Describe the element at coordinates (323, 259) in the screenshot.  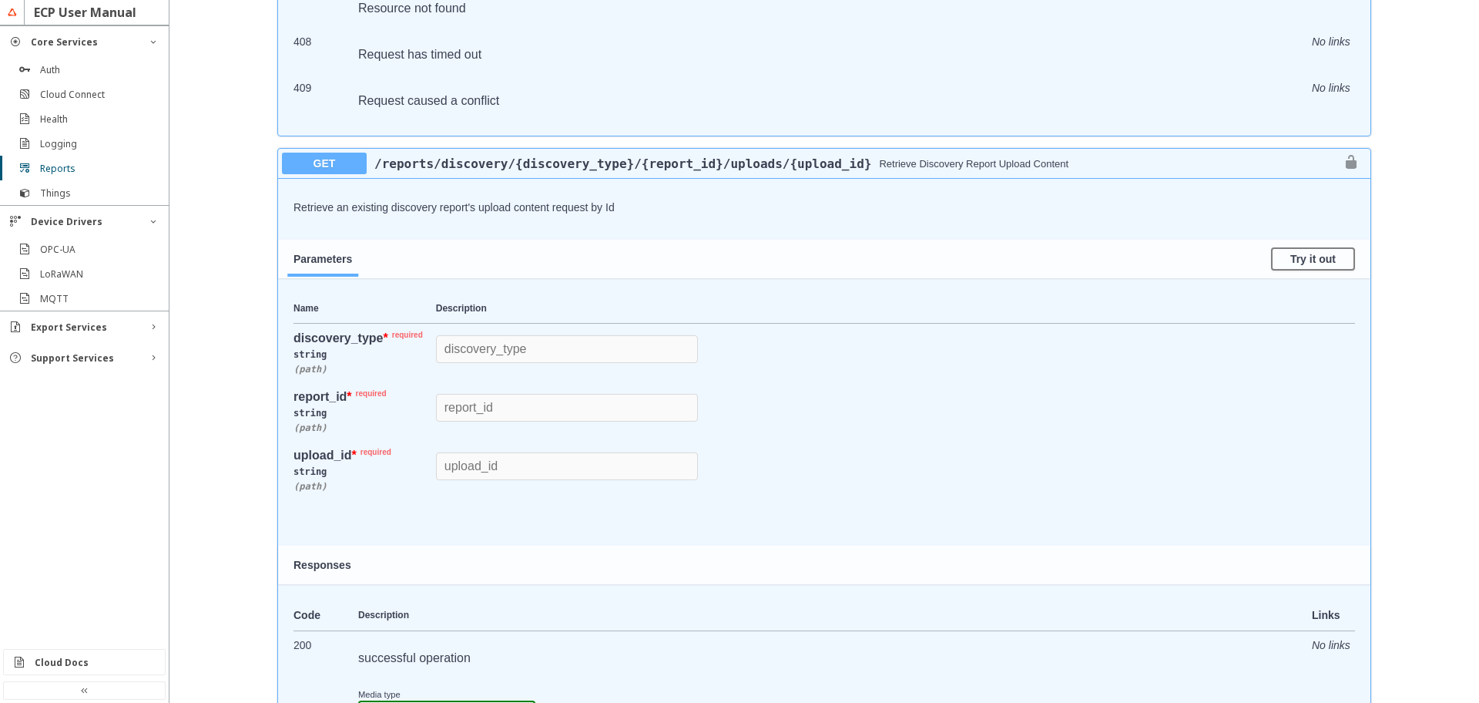
I see `span: Parameters` at that location.